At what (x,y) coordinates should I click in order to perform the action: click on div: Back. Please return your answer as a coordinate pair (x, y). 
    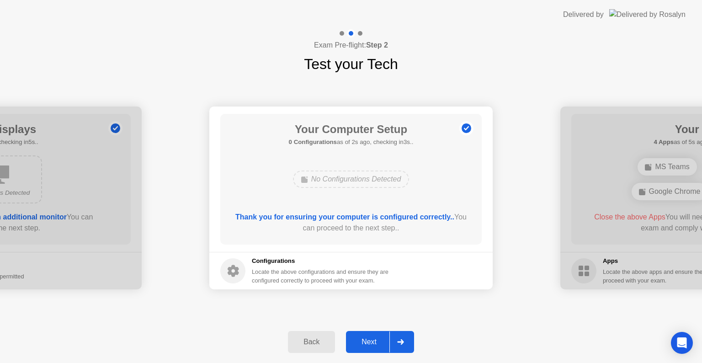
    Looking at the image, I should click on (311, 342).